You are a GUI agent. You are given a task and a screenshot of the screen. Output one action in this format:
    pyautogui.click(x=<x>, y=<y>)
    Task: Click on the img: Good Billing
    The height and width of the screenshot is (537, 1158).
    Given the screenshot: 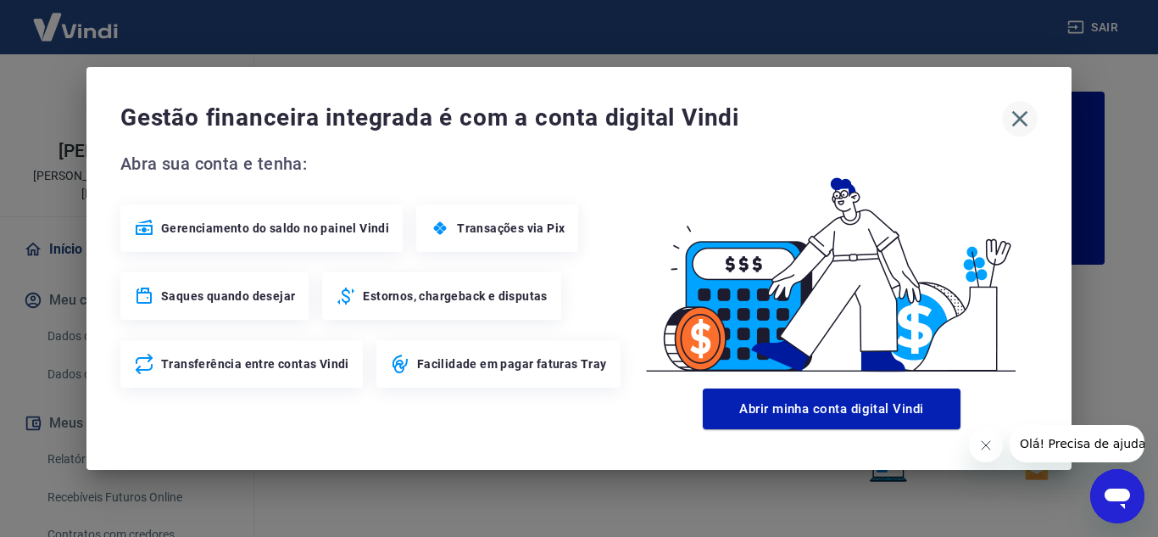 What is the action you would take?
    pyautogui.click(x=832, y=265)
    